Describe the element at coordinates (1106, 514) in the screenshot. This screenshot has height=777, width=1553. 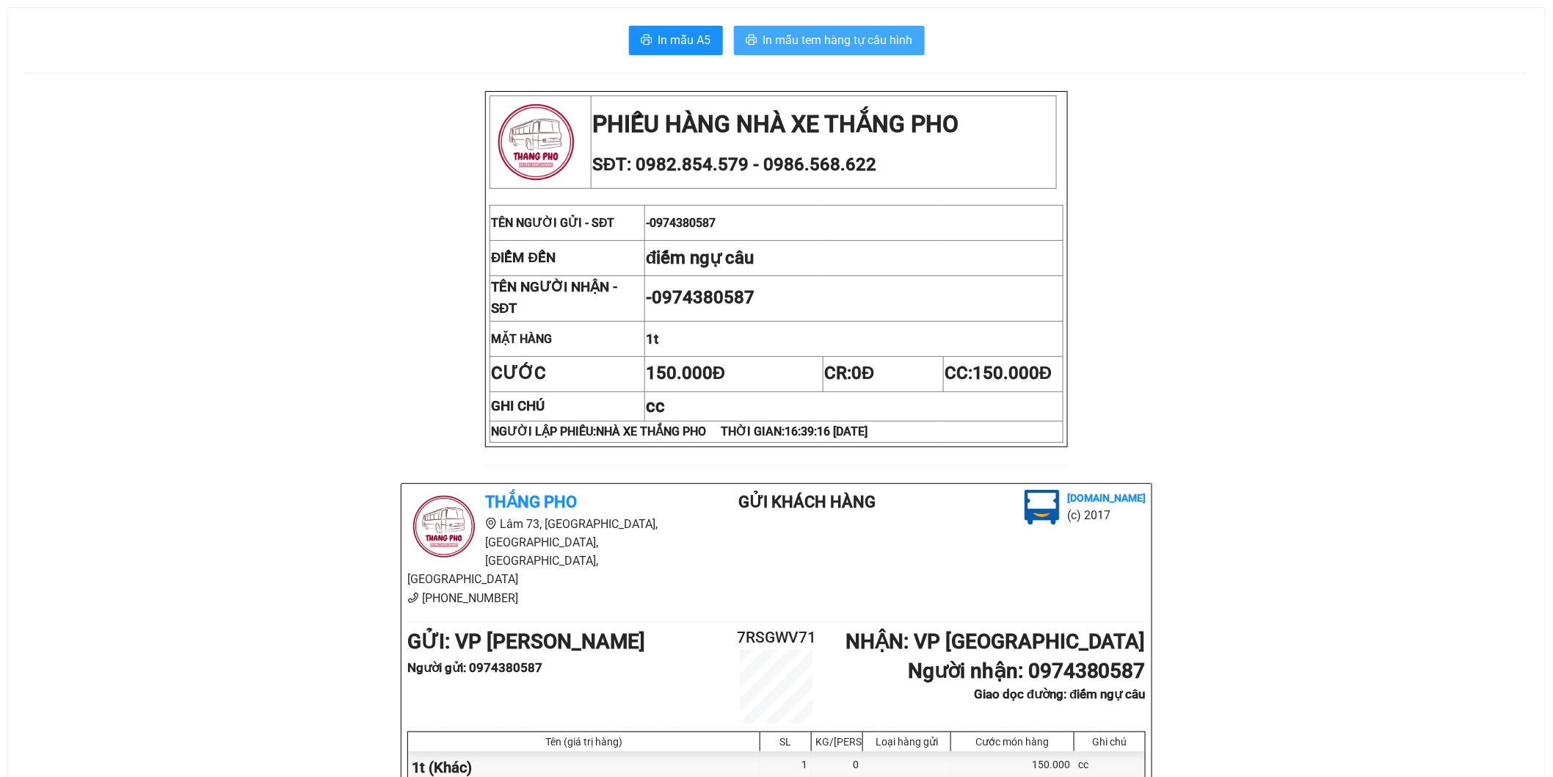
I see `li: (c) 2017` at that location.